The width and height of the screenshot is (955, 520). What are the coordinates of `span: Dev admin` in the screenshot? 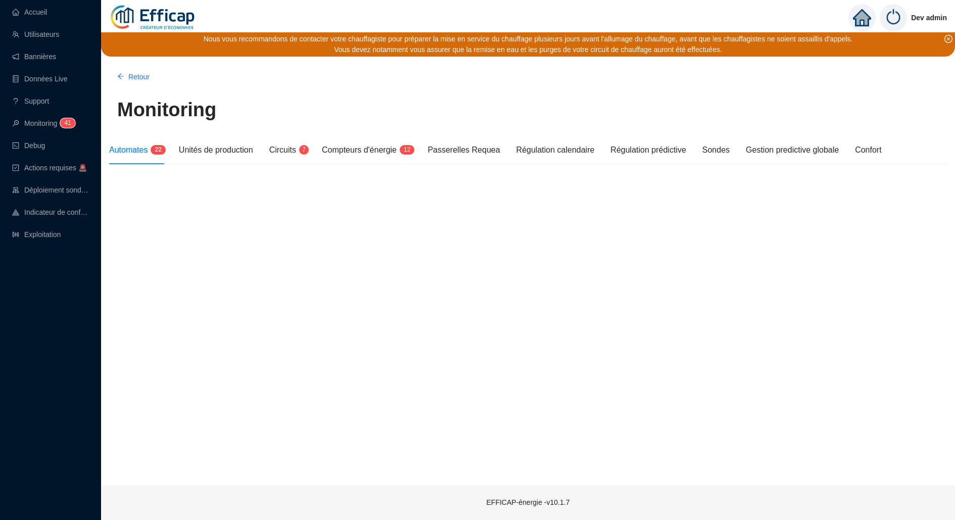 It's located at (929, 18).